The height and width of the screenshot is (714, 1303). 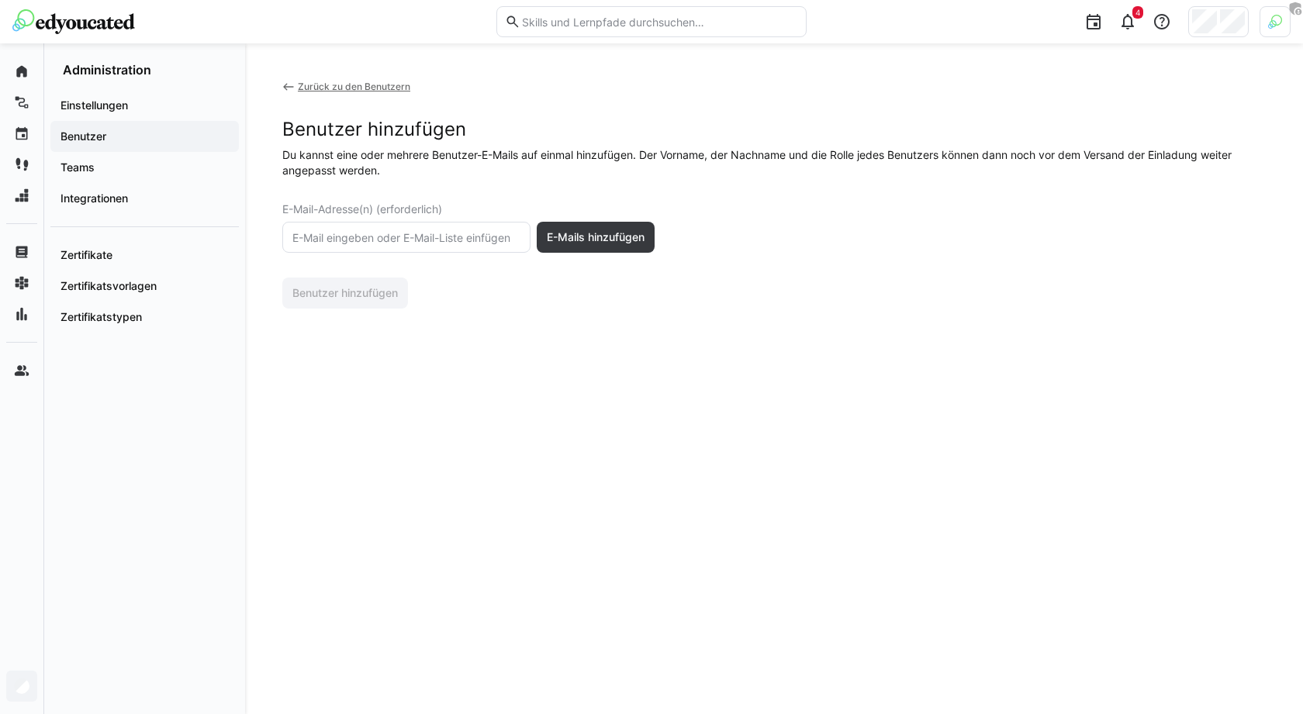 What do you see at coordinates (362, 209) in the screenshot?
I see `span: E-Mail-Adresse(n) (erforderlich)` at bounding box center [362, 209].